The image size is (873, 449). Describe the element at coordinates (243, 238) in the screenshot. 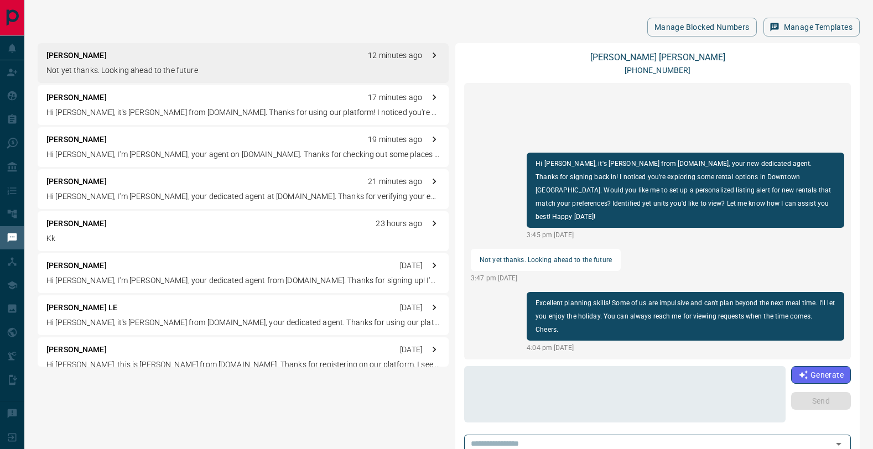

I see `p: Kk` at that location.